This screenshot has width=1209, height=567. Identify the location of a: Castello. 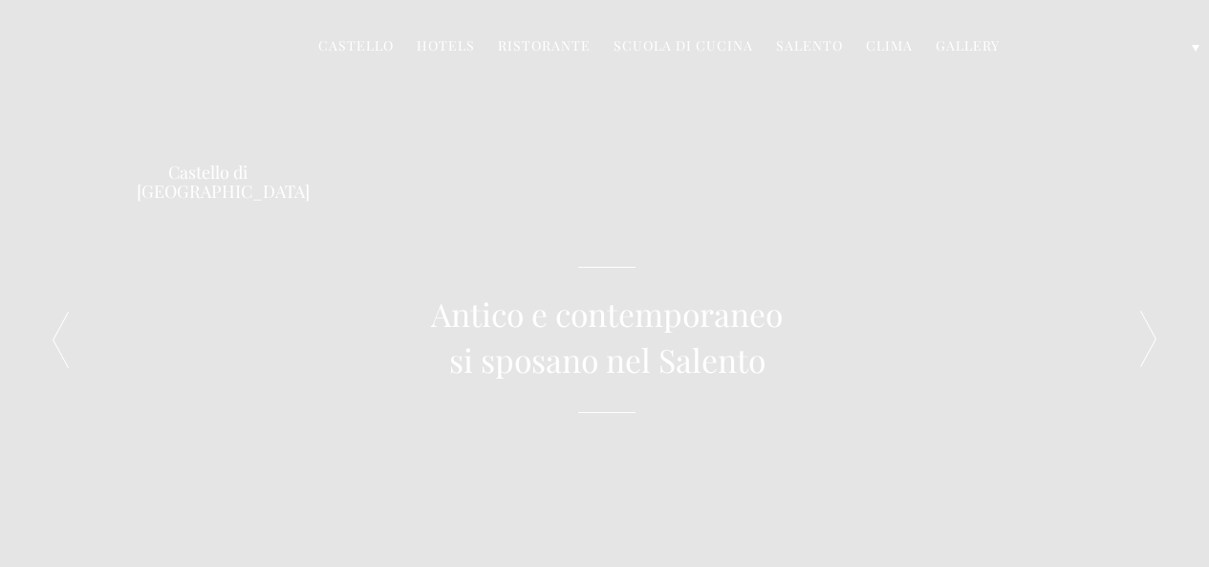
(355, 47).